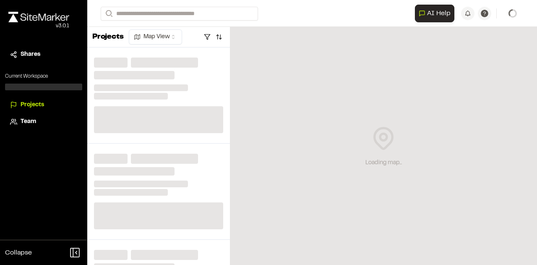 This screenshot has width=537, height=265. Describe the element at coordinates (18, 253) in the screenshot. I see `span: Collapse` at that location.